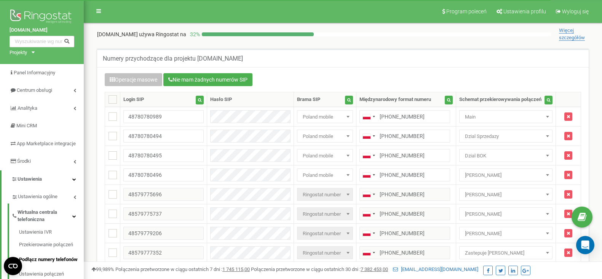  I want to click on input: Wyszukiwanie wg numeru, so click(42, 41).